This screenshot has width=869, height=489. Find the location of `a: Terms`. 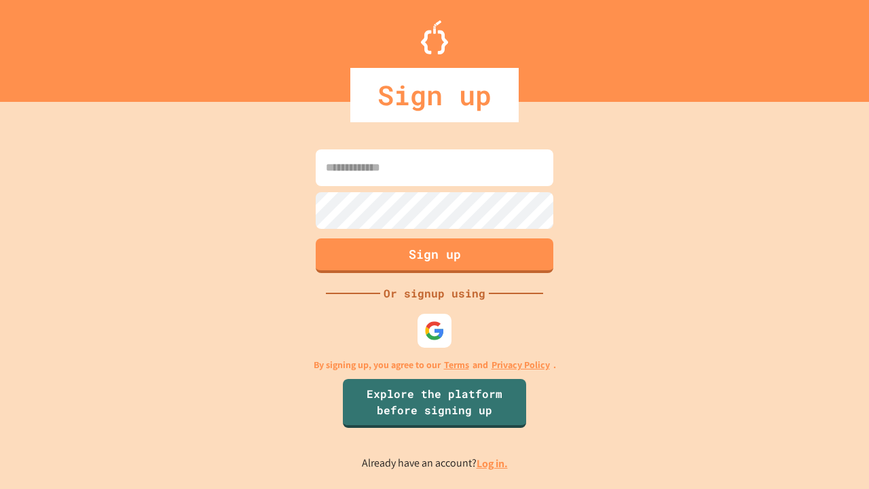

a: Terms is located at coordinates (456, 364).